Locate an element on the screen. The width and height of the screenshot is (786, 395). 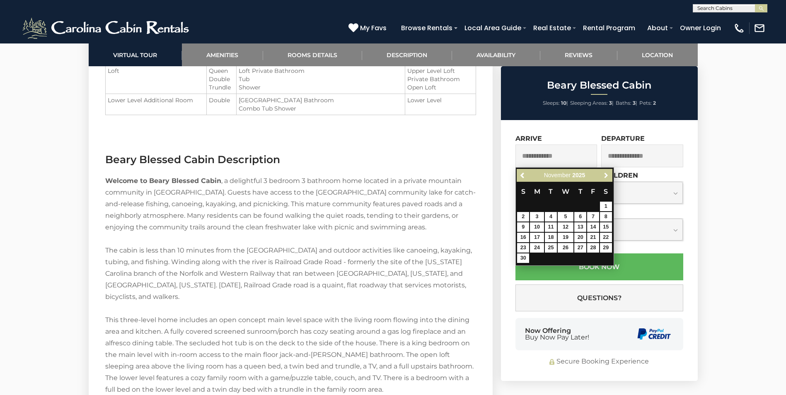
span: November is located at coordinates (557, 175).